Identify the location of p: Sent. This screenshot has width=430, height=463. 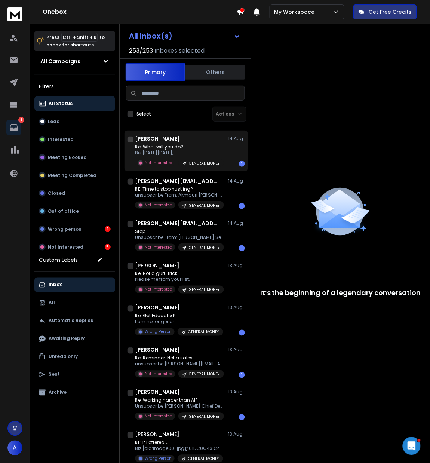
(54, 375).